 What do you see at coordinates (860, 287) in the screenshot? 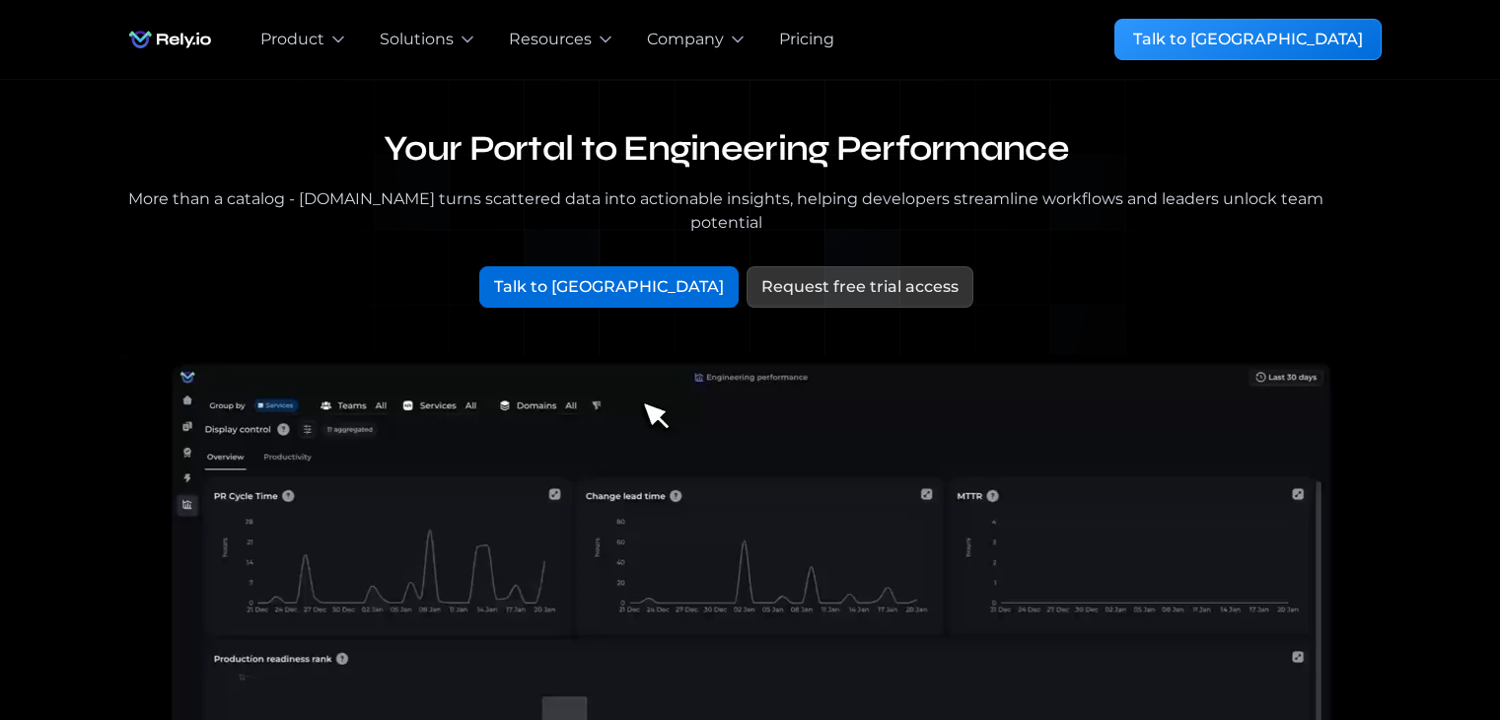
I see `a: Request free trial access` at bounding box center [860, 287].